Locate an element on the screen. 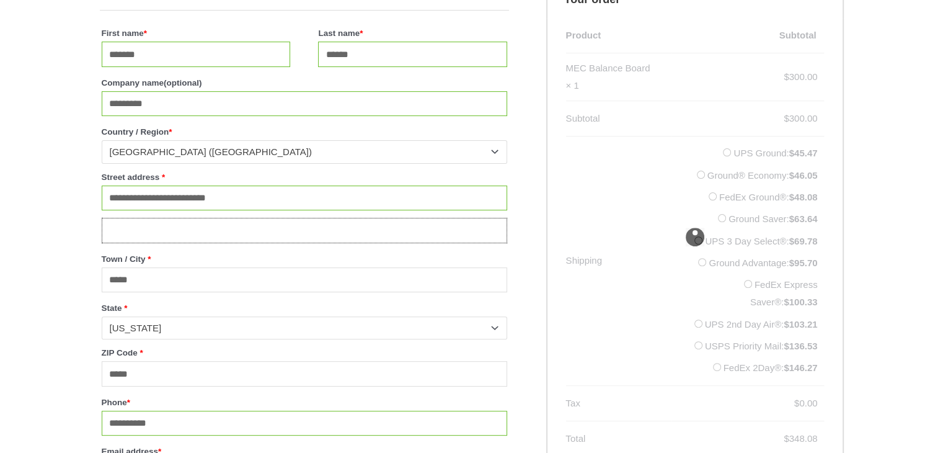 The width and height of the screenshot is (943, 453). label: Country / Region is located at coordinates (304, 131).